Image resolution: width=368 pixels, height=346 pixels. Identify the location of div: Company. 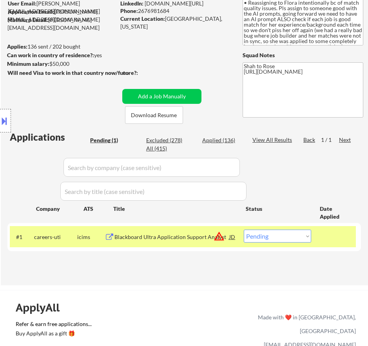
(60, 209).